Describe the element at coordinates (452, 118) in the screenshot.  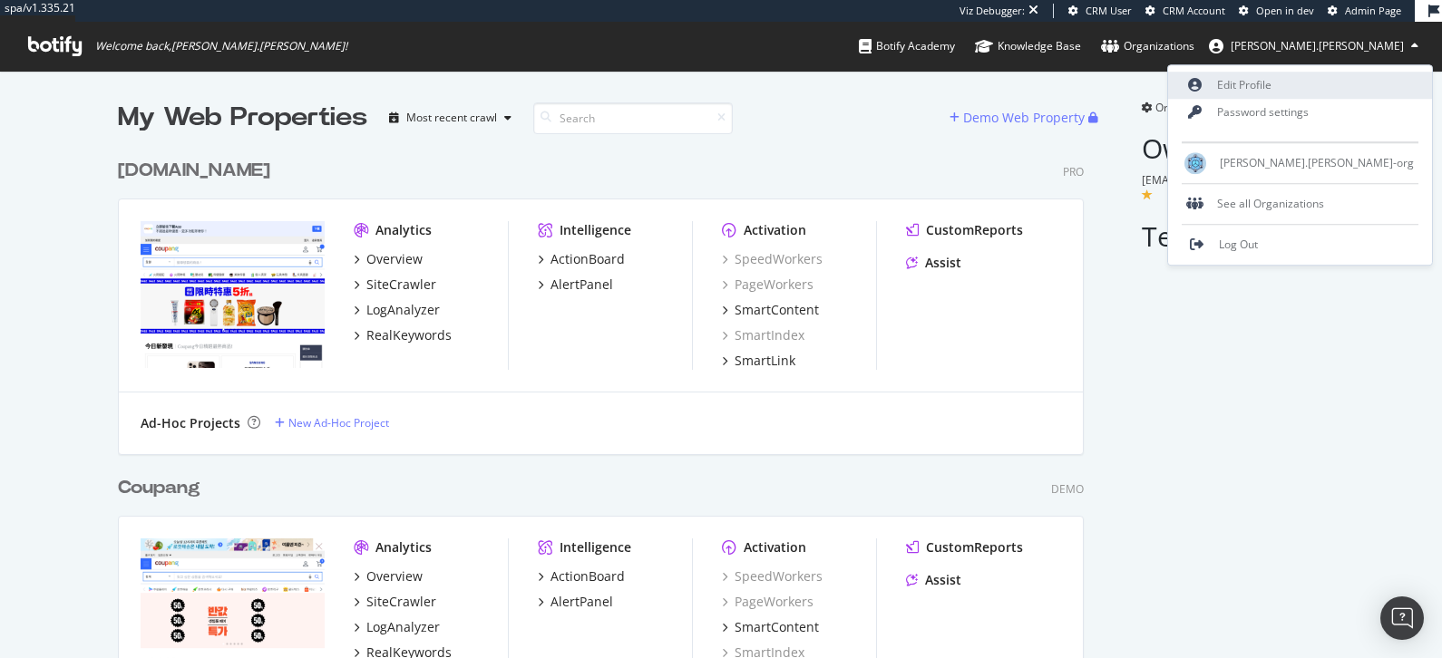
I see `div: Most recent crawl` at that location.